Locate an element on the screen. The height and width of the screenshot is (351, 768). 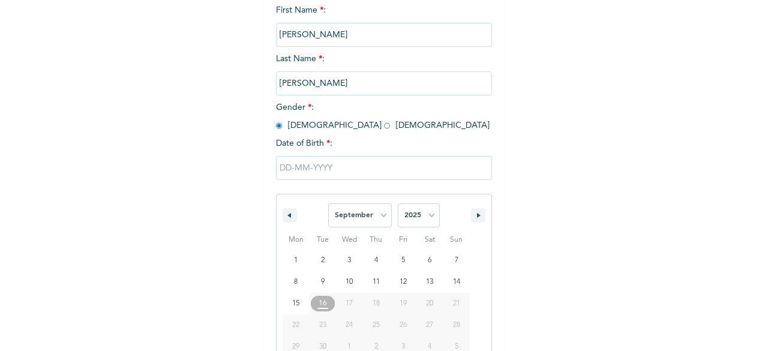
button: 11 is located at coordinates (376, 282).